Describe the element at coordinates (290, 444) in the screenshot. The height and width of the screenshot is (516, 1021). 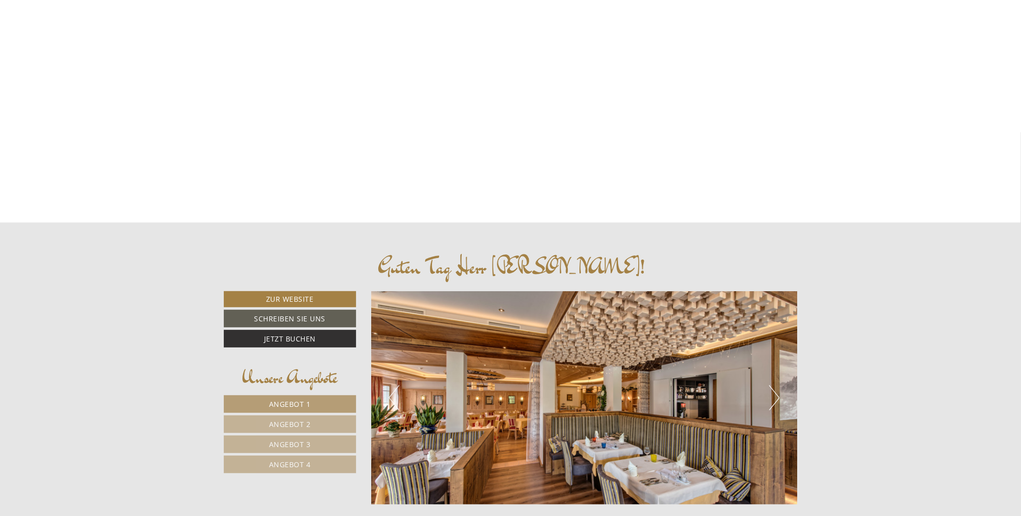
I see `span: Angebot 3` at that location.